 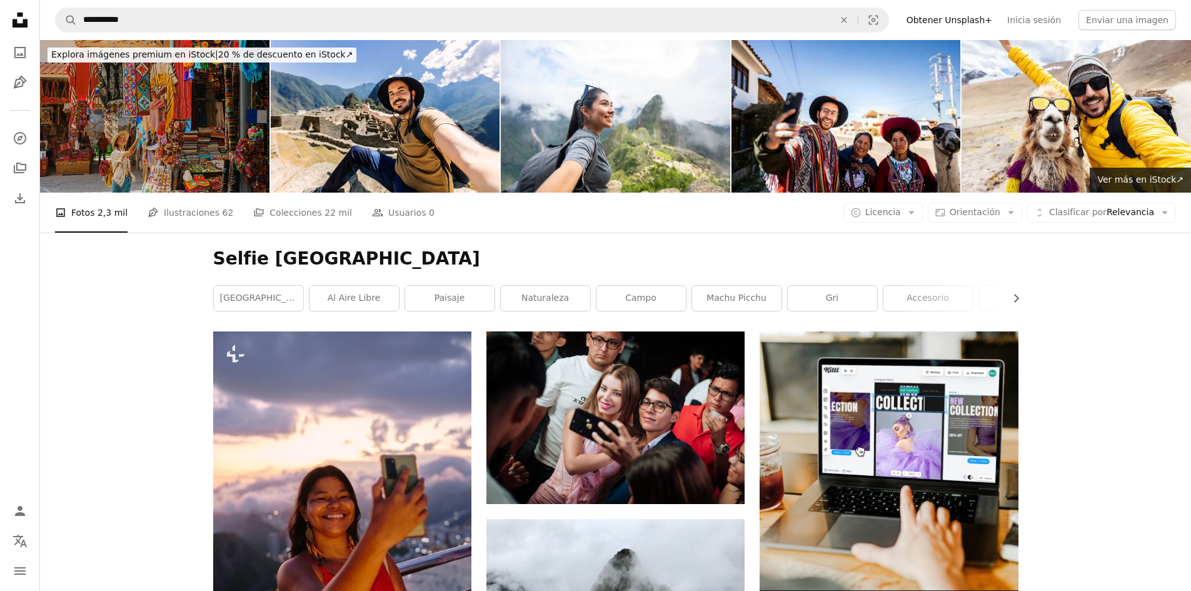 What do you see at coordinates (303, 213) in the screenshot?
I see `a: Colecciones 22 mil` at bounding box center [303, 213].